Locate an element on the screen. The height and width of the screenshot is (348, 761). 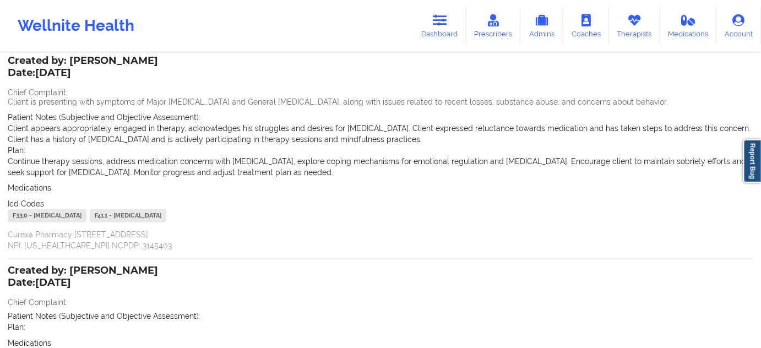
p: Client appears appropriately engaged in therapy, acknowledges his struggles and desires for [MEDI... is located at coordinates (381, 134).